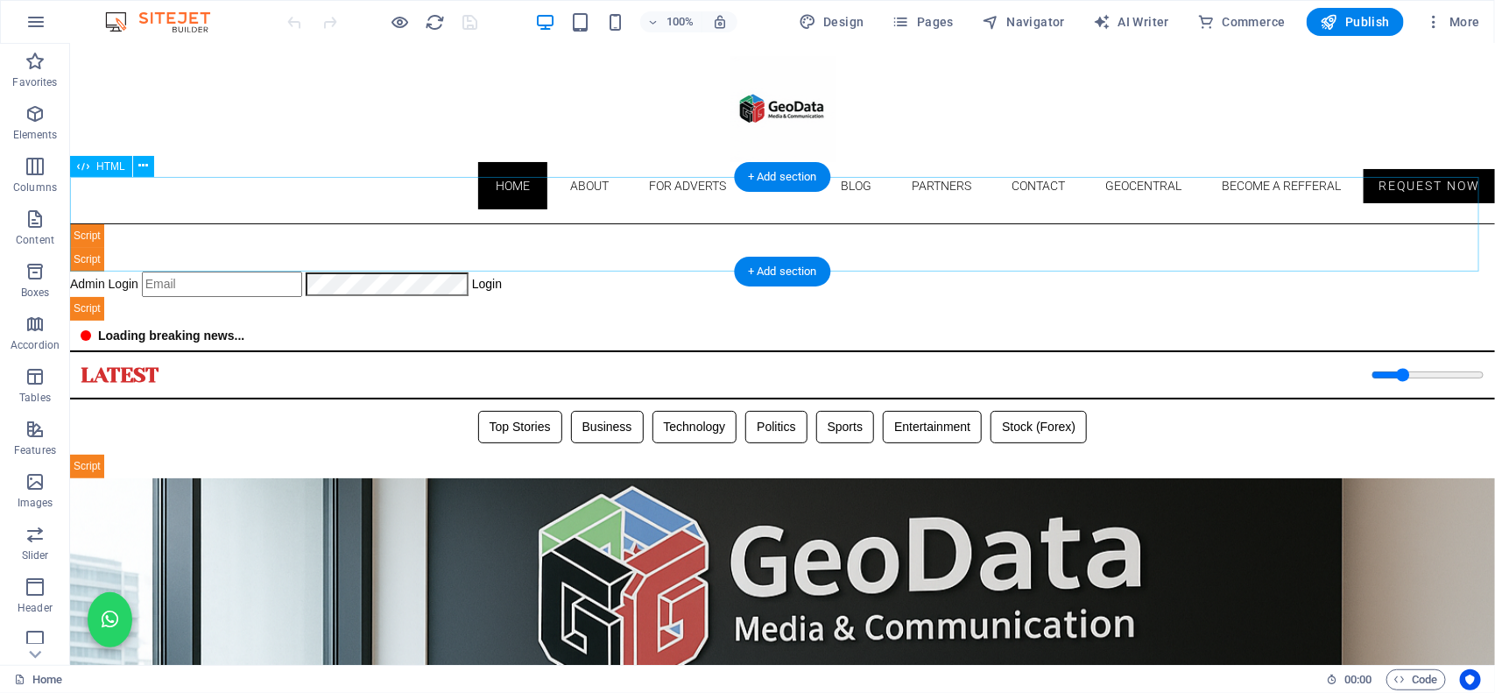  I want to click on button: reload, so click(435, 22).